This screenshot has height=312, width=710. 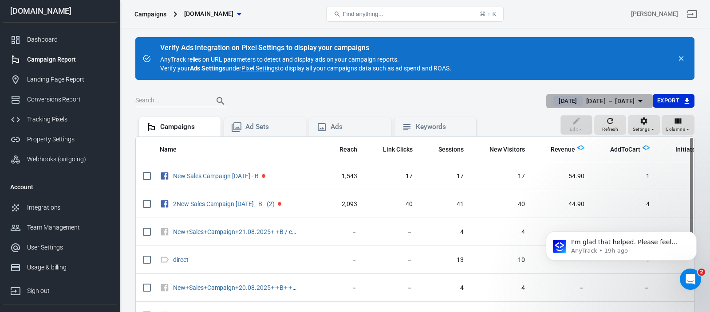 I want to click on span: emilygracememorial.com, so click(x=209, y=14).